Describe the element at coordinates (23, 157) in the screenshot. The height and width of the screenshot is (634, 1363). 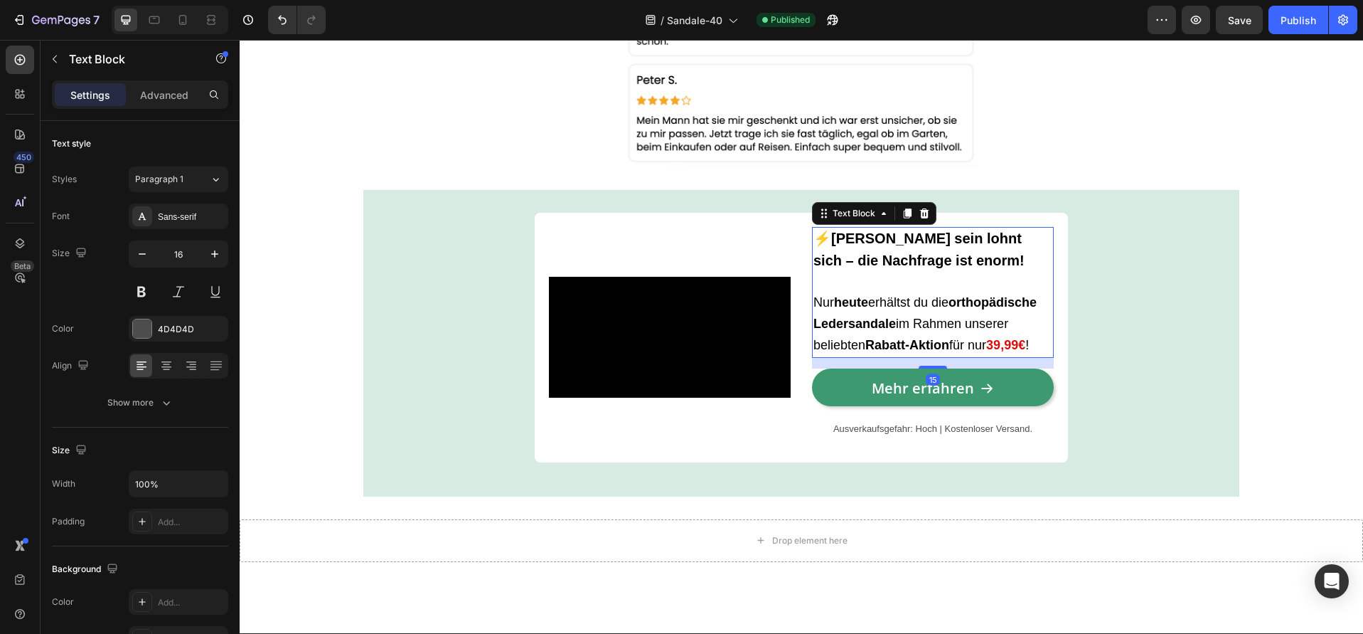
I see `div: 450` at that location.